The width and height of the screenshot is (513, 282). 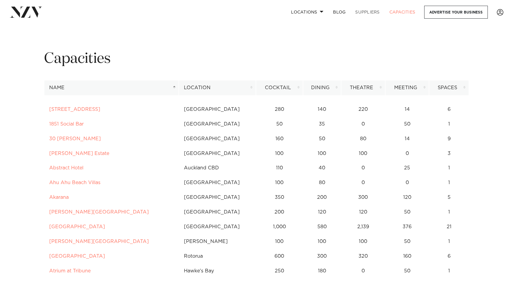 What do you see at coordinates (449, 153) in the screenshot?
I see `td: 3` at bounding box center [449, 153].